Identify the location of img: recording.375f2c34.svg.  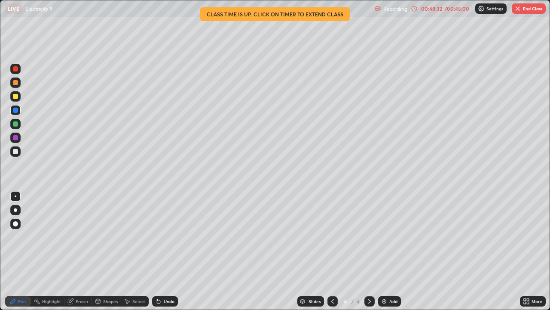
(378, 9).